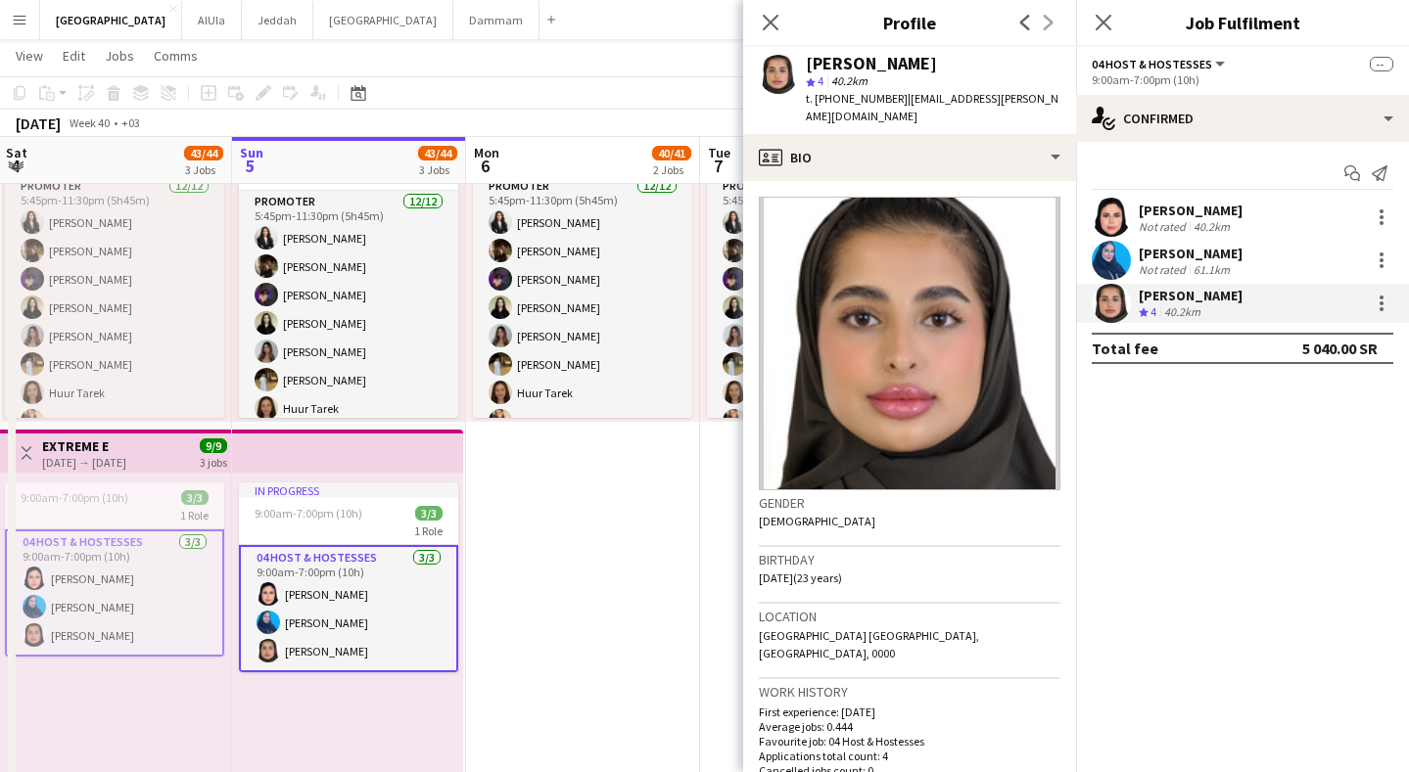  Describe the element at coordinates (909, 741) in the screenshot. I see `p: Favourite job: 04 Host & Hostesses` at that location.